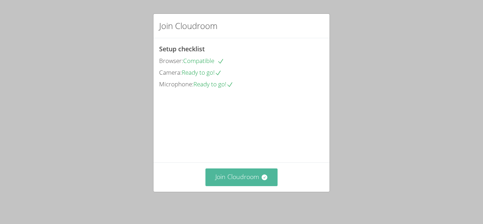 This screenshot has width=483, height=224. I want to click on span: Camera:, so click(170, 72).